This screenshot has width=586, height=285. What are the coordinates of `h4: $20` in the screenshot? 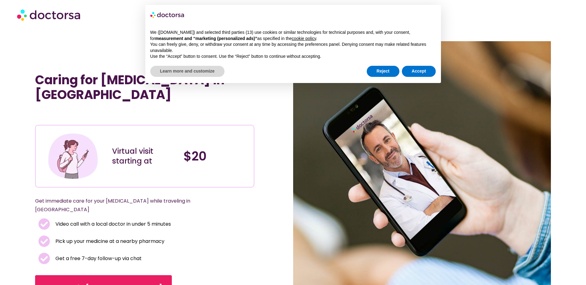 It's located at (216, 156).